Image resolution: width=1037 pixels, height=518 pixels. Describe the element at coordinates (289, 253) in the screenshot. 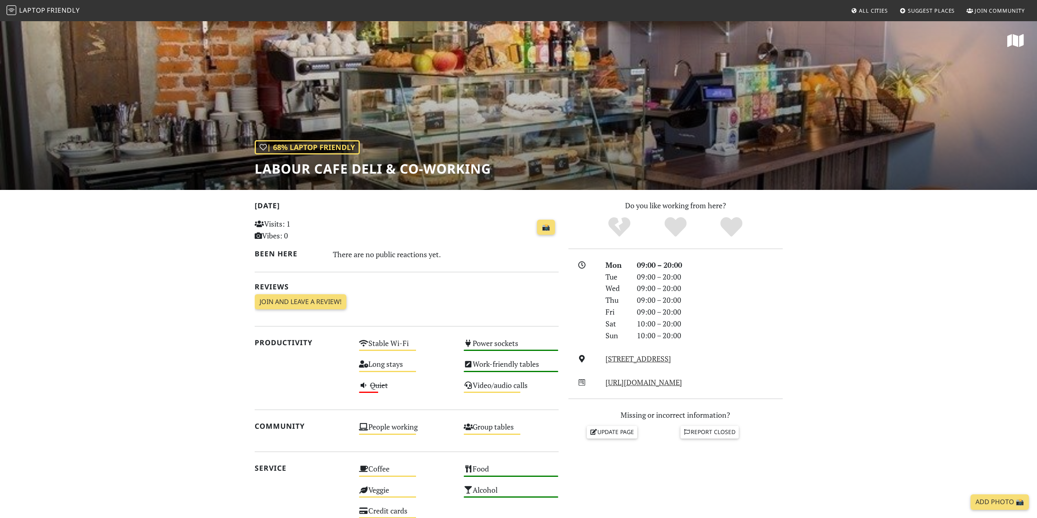

I see `h2: Been here` at that location.